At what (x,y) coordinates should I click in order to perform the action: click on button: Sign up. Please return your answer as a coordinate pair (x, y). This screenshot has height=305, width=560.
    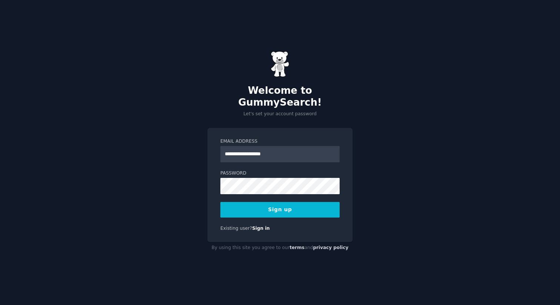
    Looking at the image, I should click on (280, 210).